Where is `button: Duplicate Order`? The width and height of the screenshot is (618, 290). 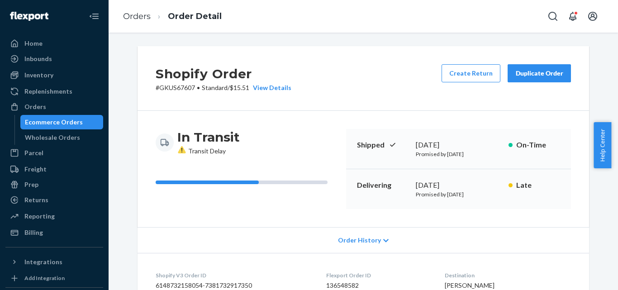 button: Duplicate Order is located at coordinates (539, 73).